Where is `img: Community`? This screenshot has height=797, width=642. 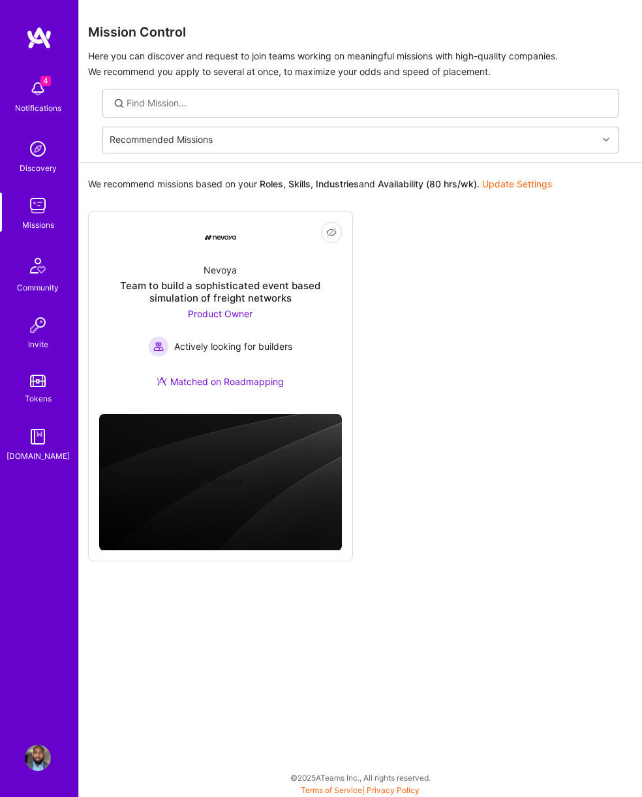 img: Community is located at coordinates (38, 266).